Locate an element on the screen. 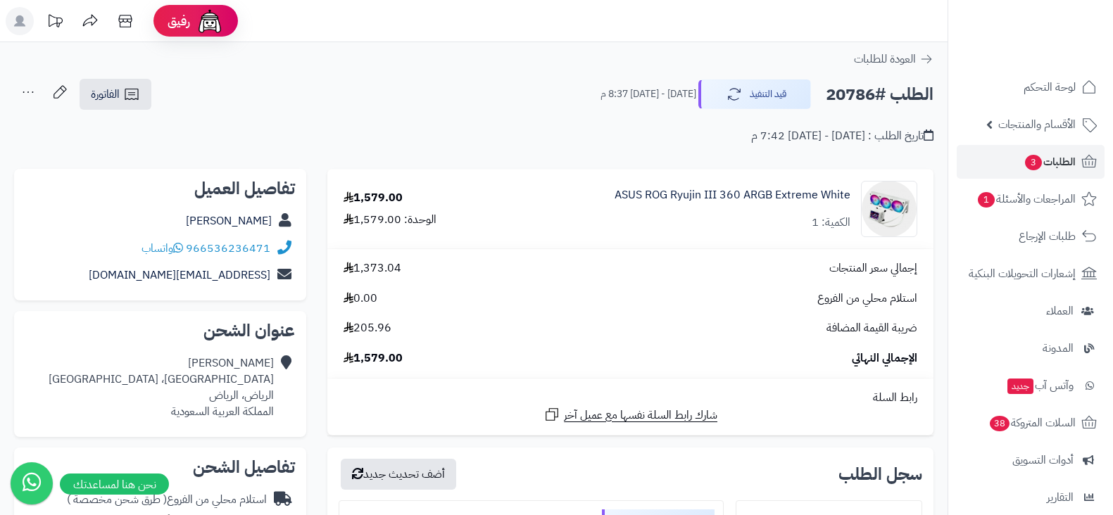  span: 38 is located at coordinates (999, 424).